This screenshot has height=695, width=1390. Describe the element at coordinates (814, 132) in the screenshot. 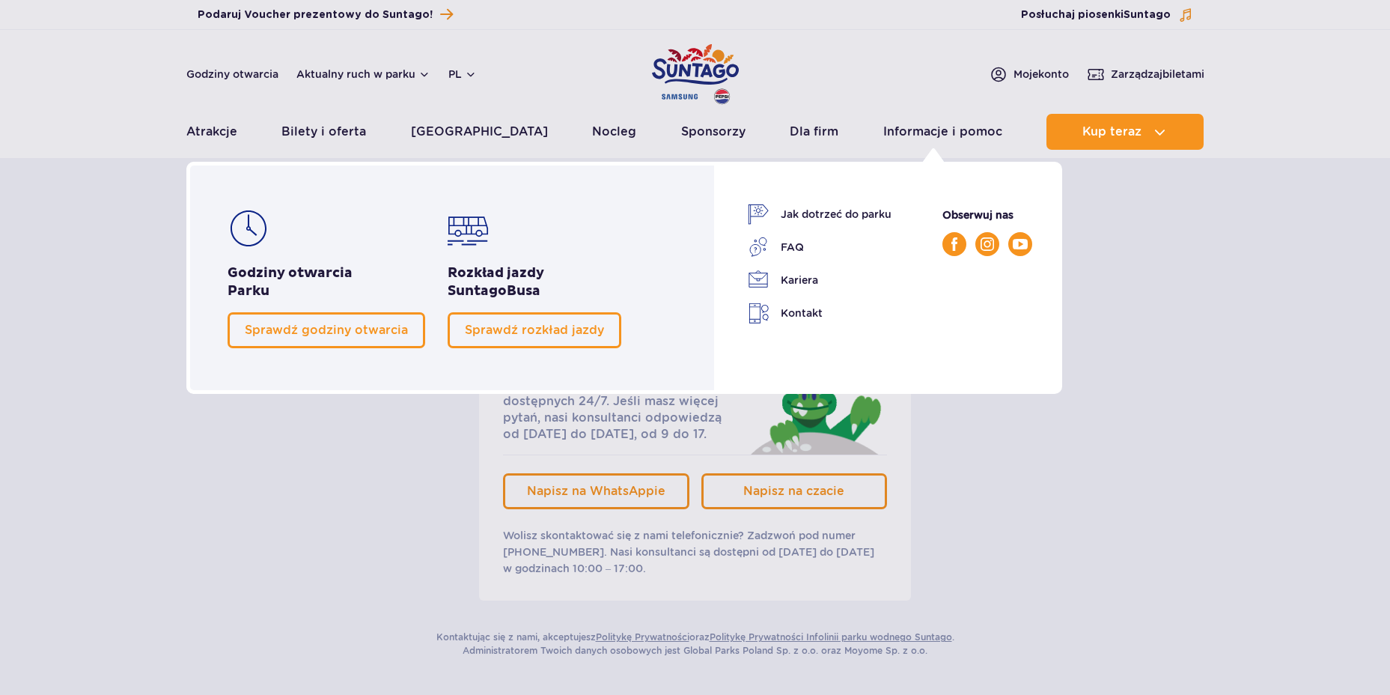

I see `a: Dla firm` at that location.